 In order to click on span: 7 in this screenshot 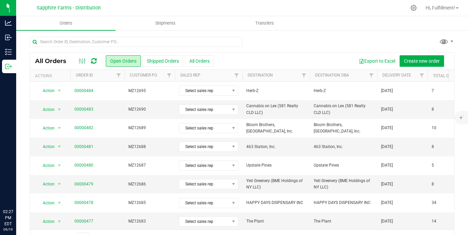, I will do `click(433, 91)`.